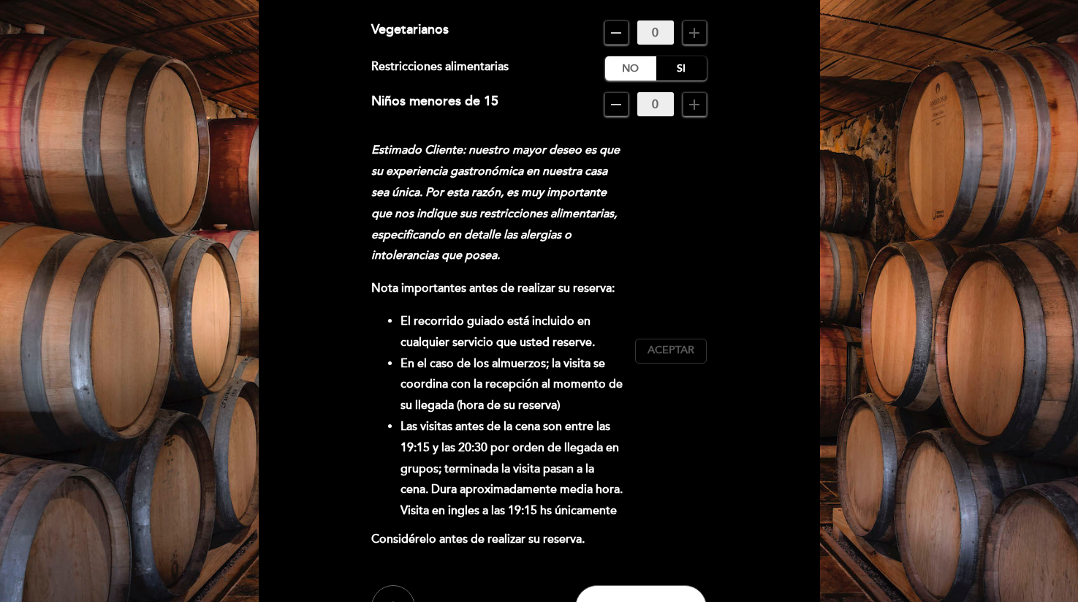 The width and height of the screenshot is (1078, 602). I want to click on span: Aceptar, so click(671, 350).